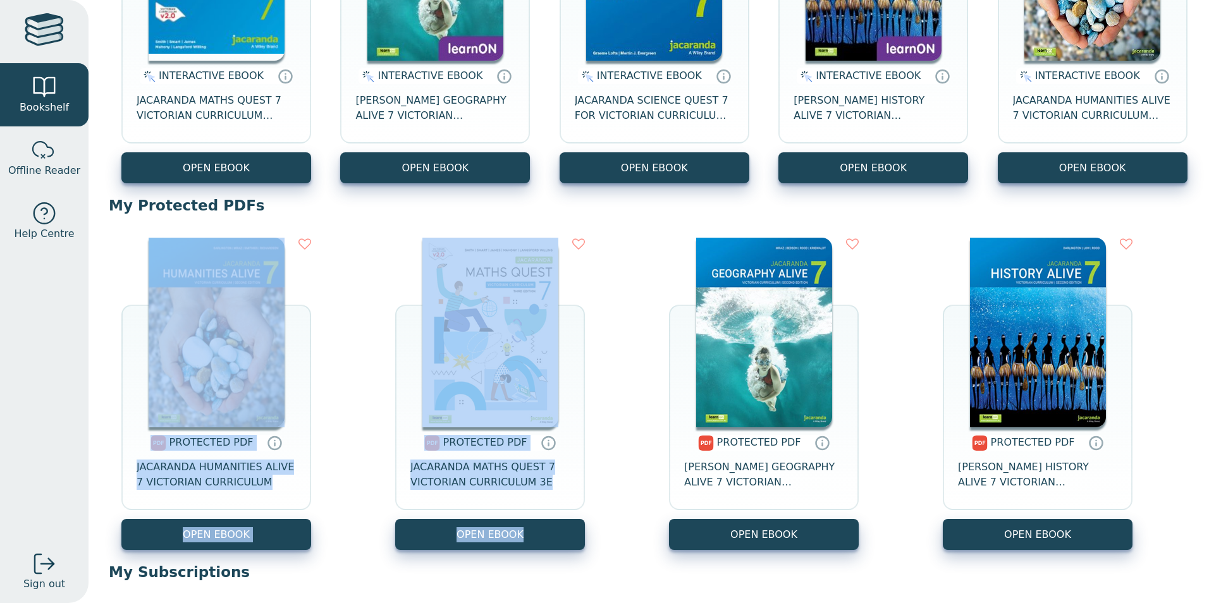 Image resolution: width=1209 pixels, height=603 pixels. I want to click on img: a6c0d517-7539-43c4-8a9b-6497e7c2d4fe.png, so click(216, 333).